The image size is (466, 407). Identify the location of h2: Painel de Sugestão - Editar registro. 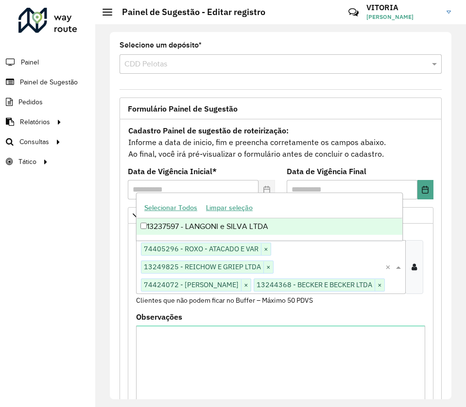
(188, 12).